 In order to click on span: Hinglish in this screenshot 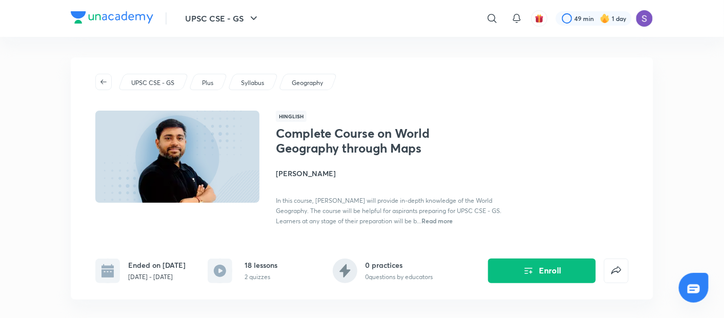, I will do `click(291, 116)`.